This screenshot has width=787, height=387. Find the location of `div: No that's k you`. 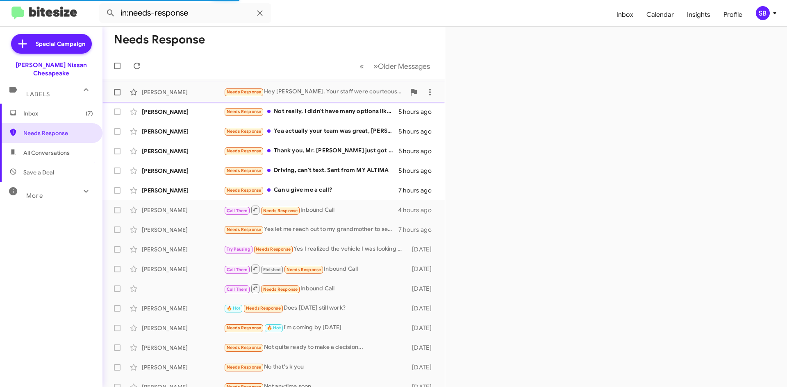

div: No that's k you is located at coordinates (316, 367).